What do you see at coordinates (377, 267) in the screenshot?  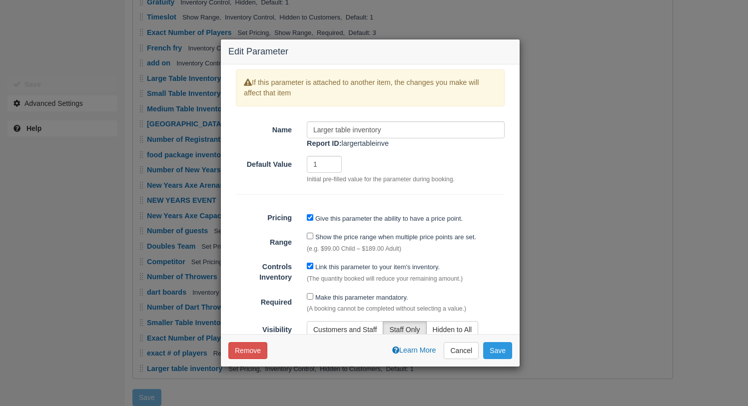 I see `label: Link this parameter to your item's inventory.` at bounding box center [377, 267].